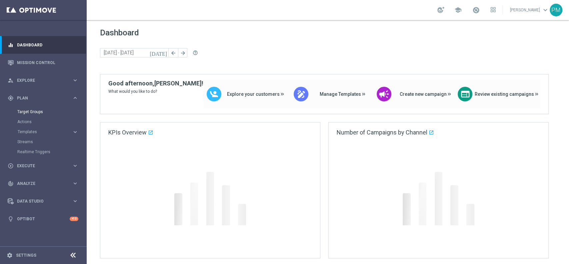 Image resolution: width=569 pixels, height=264 pixels. What do you see at coordinates (41, 132) in the screenshot?
I see `span: Templates` at bounding box center [41, 132].